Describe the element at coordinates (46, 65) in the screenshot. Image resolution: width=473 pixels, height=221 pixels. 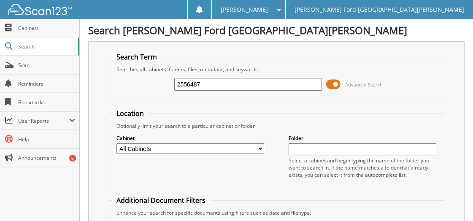
I see `span: Scan` at that location.